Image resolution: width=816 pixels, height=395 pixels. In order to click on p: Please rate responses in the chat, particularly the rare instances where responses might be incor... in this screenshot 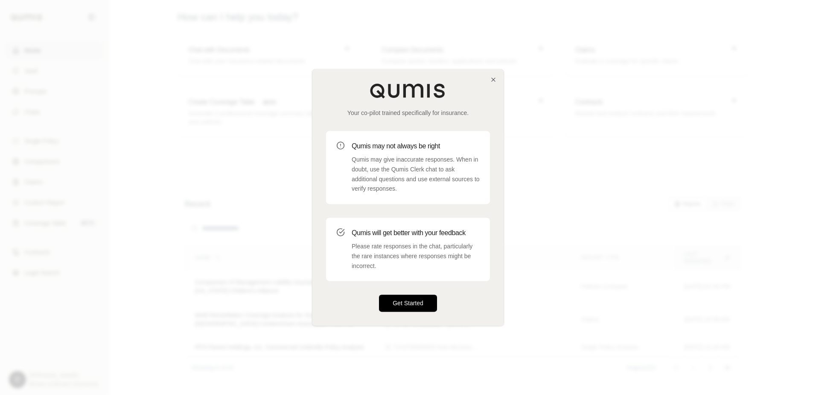, I will do `click(416, 256)`.